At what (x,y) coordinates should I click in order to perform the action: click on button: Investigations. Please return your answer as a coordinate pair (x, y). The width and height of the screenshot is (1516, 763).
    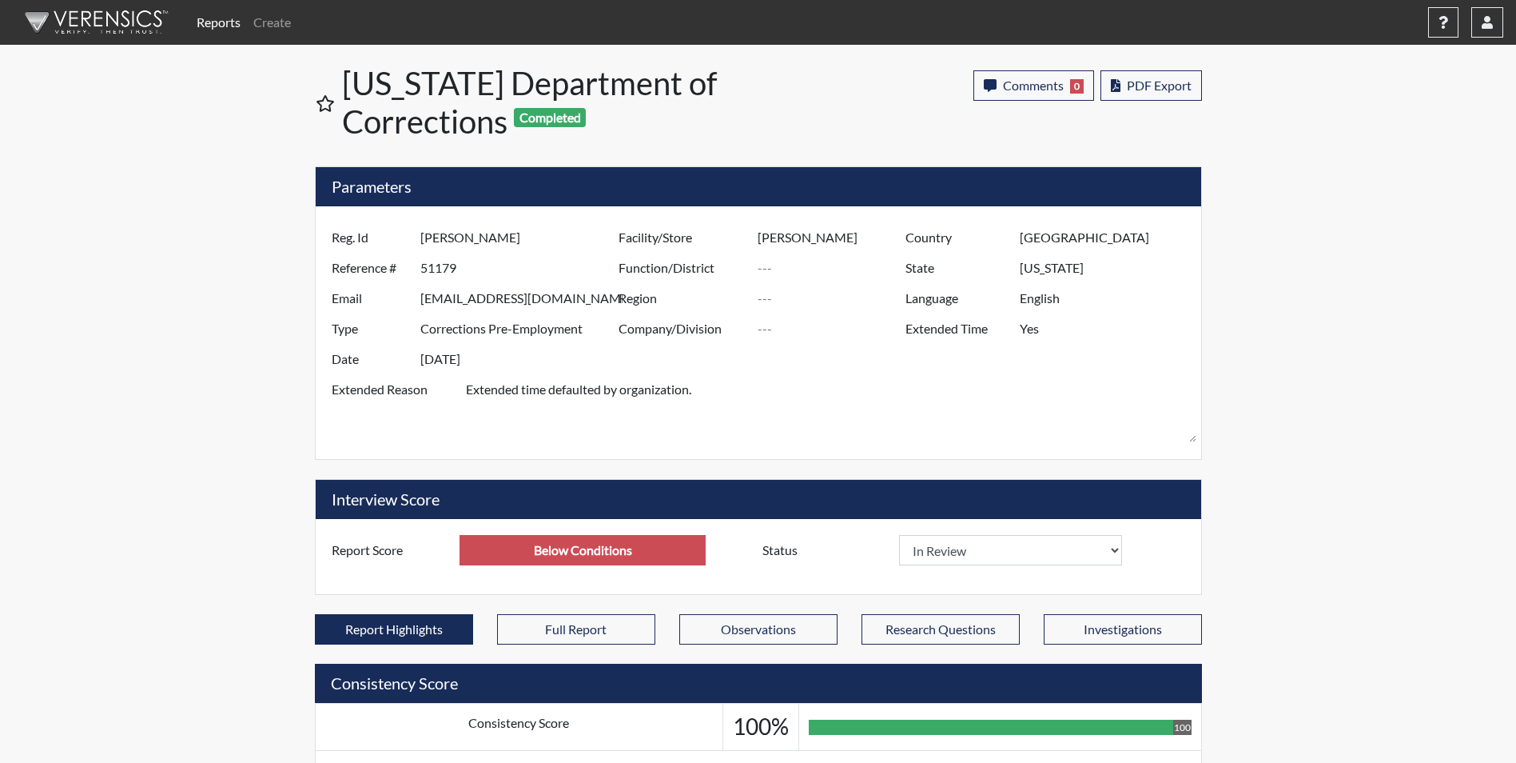
    Looking at the image, I should click on (1123, 629).